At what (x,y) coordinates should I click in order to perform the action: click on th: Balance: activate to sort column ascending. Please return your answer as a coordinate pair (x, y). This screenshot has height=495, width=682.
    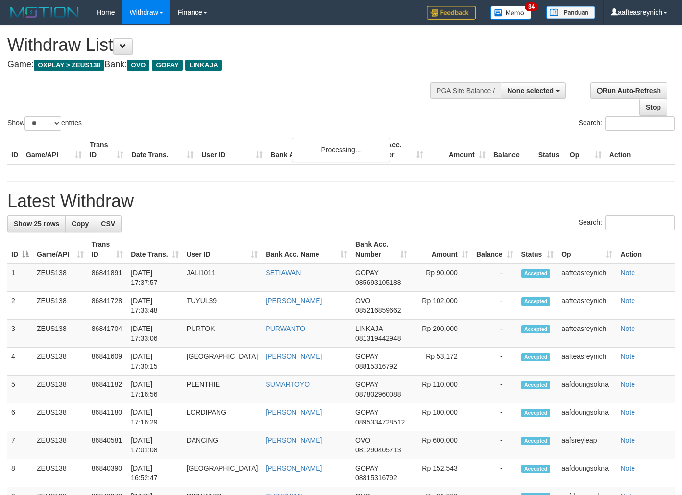
    Looking at the image, I should click on (495, 249).